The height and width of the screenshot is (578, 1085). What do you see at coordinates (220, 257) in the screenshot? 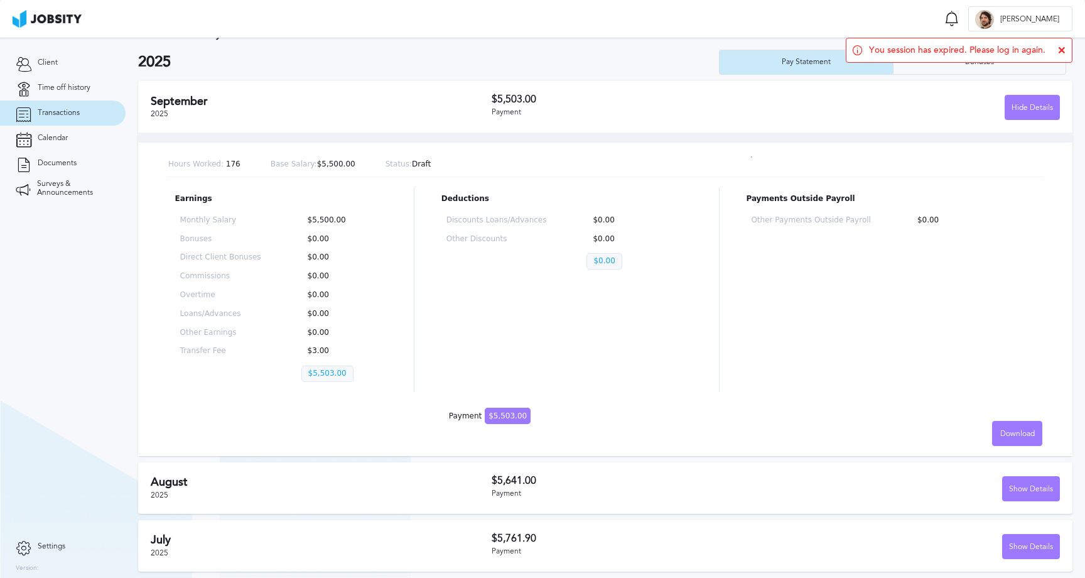
I see `p: Direct Client Bonuses` at bounding box center [220, 257].